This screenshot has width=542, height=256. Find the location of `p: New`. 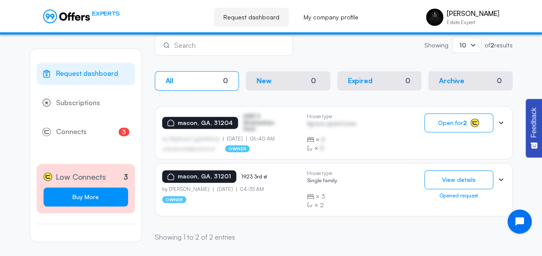

p: New is located at coordinates (264, 81).